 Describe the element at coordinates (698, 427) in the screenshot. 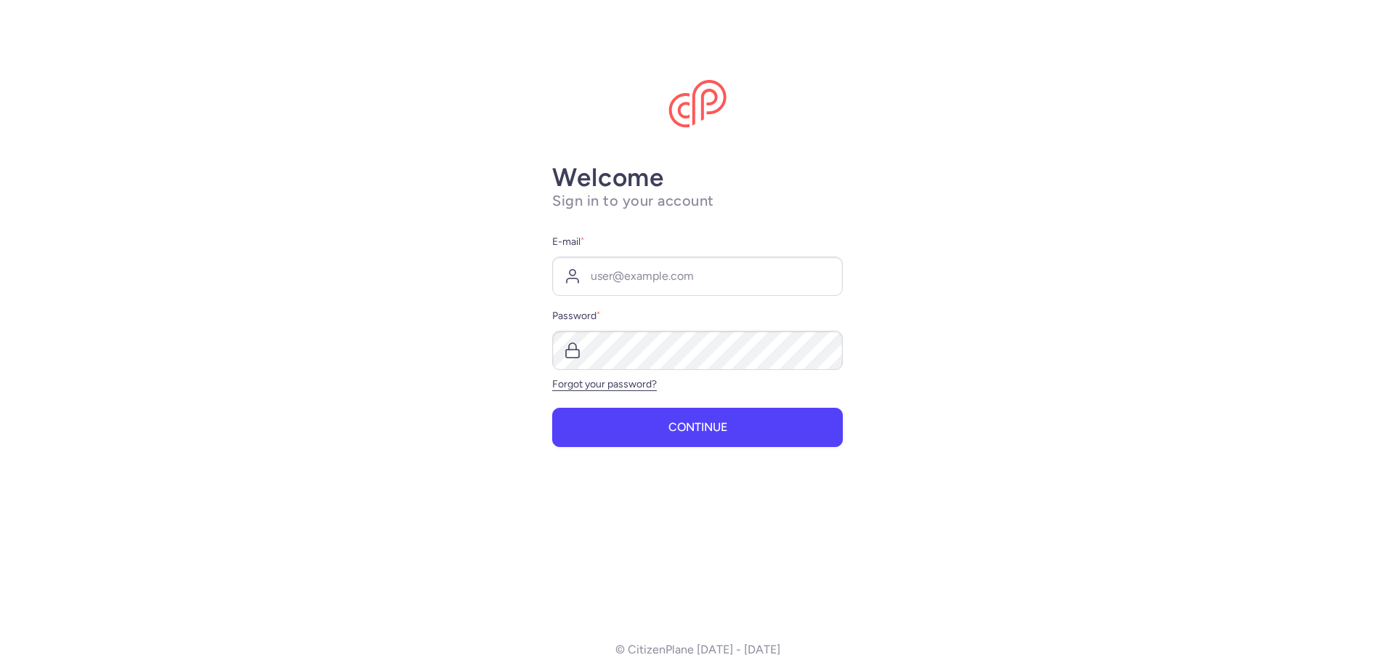

I see `button: Continue` at that location.